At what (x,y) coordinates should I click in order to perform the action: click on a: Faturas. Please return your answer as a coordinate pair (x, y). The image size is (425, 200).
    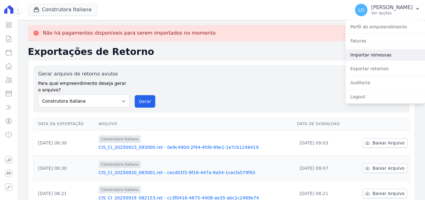
    Looking at the image, I should click on (386, 41).